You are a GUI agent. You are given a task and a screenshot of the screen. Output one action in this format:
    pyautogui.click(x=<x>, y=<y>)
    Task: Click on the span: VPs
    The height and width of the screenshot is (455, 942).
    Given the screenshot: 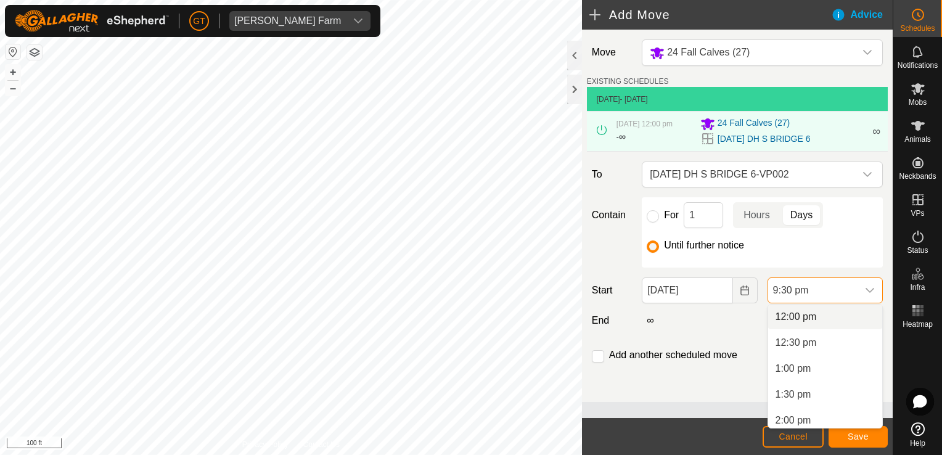 What is the action you would take?
    pyautogui.click(x=917, y=213)
    